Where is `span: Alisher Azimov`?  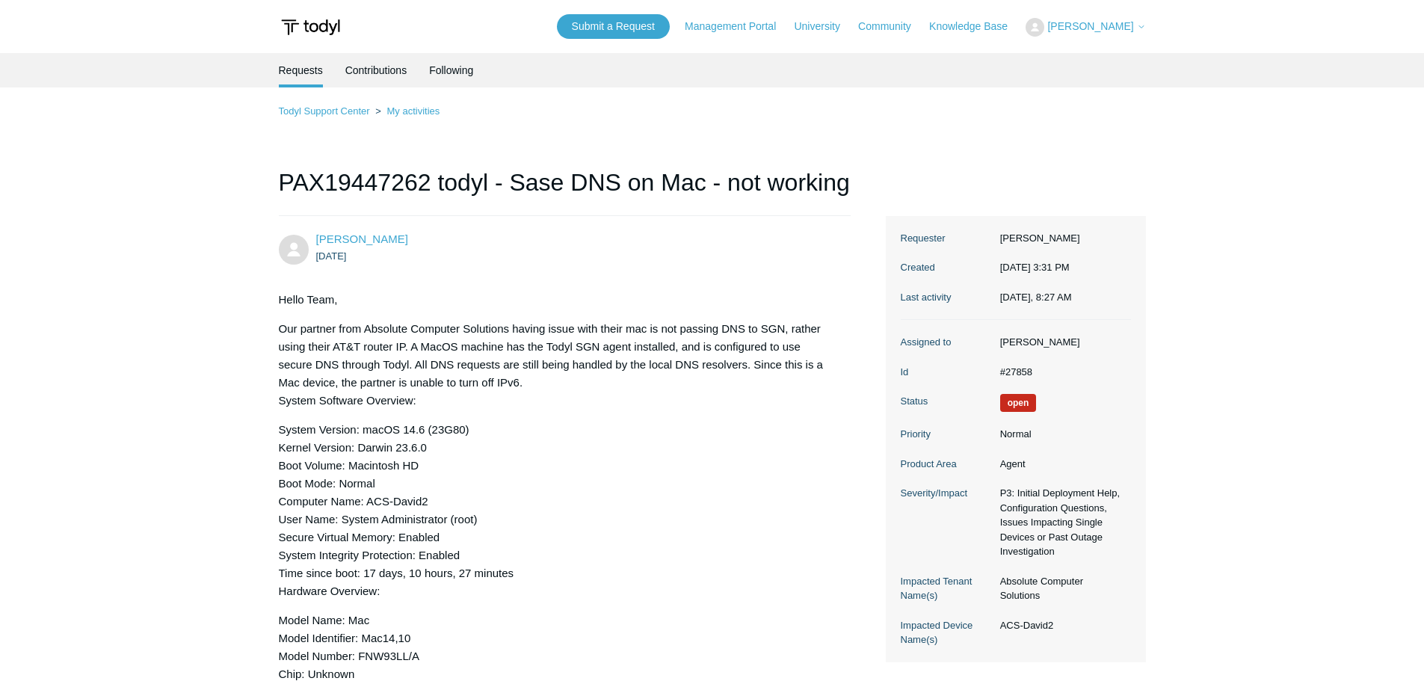 span: Alisher Azimov is located at coordinates (362, 239).